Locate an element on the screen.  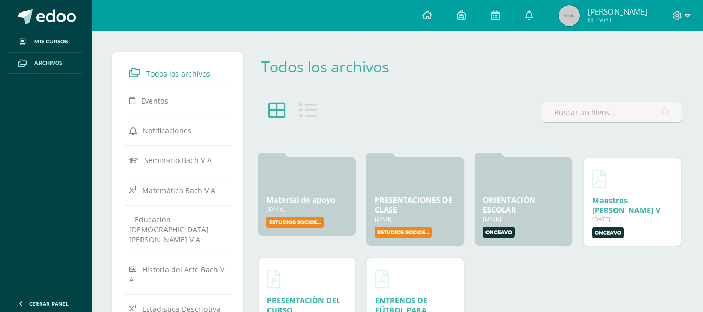
a: Notificaciones is located at coordinates (177, 130).